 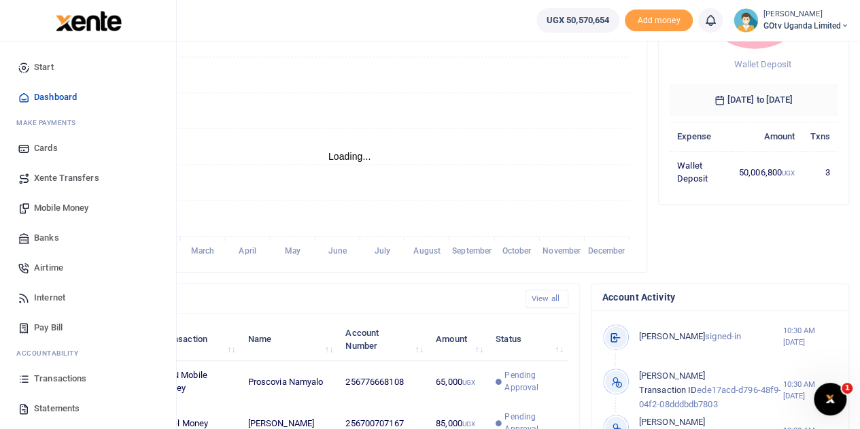 I want to click on a: Xente Transfers, so click(x=88, y=178).